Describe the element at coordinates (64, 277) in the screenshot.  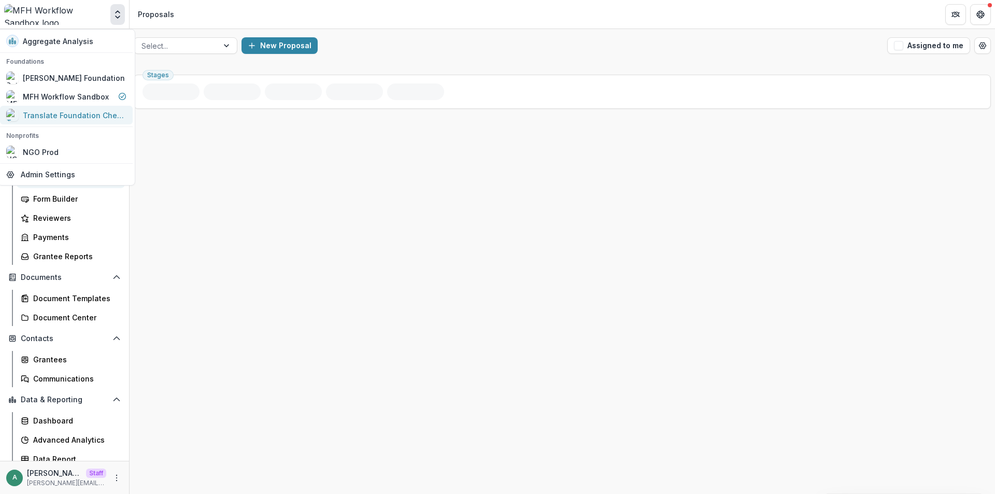
I see `span: Documents` at that location.